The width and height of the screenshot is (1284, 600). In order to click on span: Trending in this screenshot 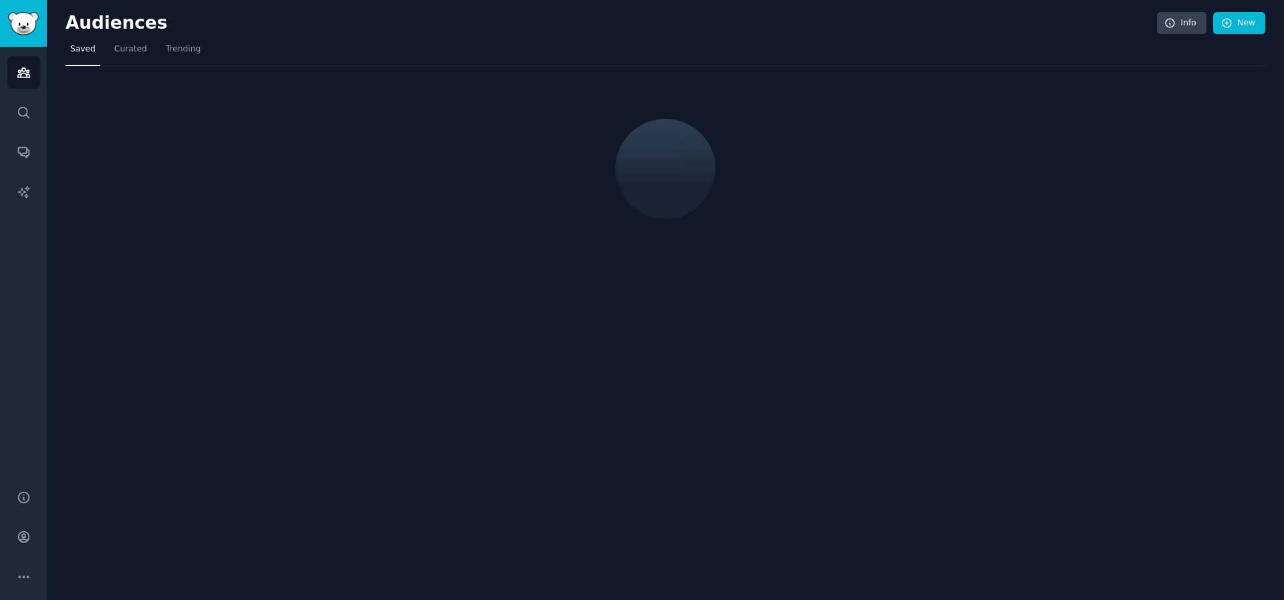, I will do `click(183, 49)`.